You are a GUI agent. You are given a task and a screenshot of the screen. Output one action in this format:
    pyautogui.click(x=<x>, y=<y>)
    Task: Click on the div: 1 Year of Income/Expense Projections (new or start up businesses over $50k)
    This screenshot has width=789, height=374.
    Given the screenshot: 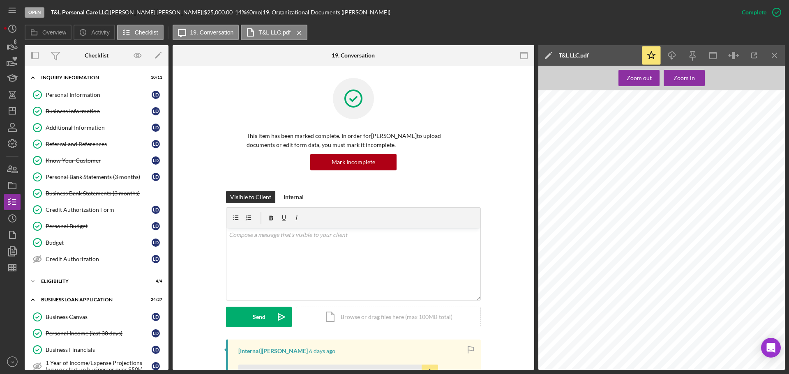 What is the action you would take?
    pyautogui.click(x=99, y=367)
    